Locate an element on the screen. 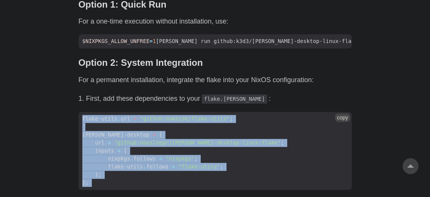 The height and width of the screenshot is (197, 430). span: 1 is located at coordinates (154, 41).